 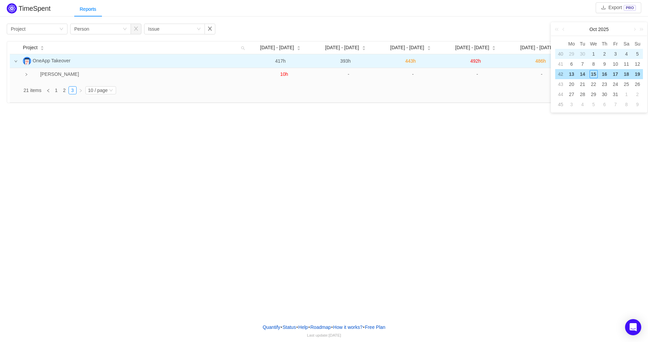 What do you see at coordinates (560, 105) in the screenshot?
I see `td: 45` at bounding box center [560, 105].